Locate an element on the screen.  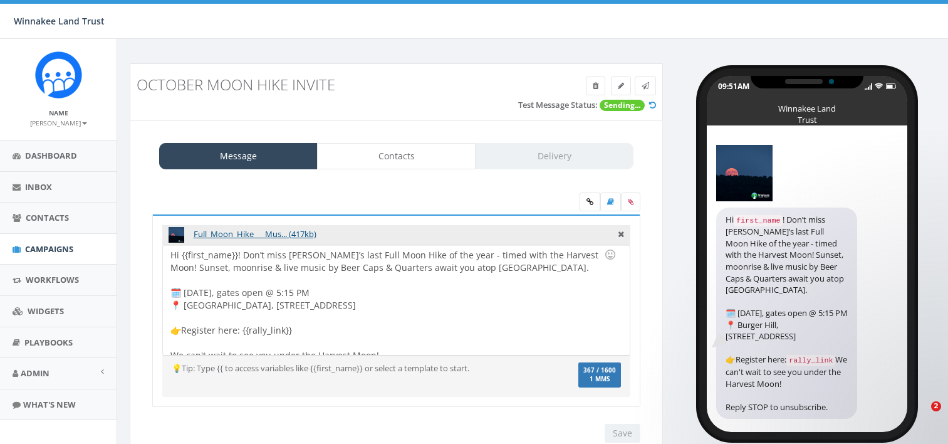
div: 09:51AM is located at coordinates (734, 86).